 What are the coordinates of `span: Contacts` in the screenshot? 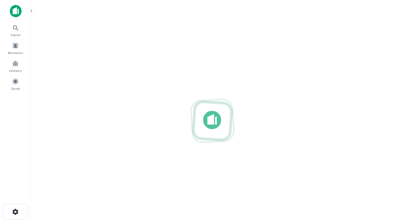 It's located at (15, 70).